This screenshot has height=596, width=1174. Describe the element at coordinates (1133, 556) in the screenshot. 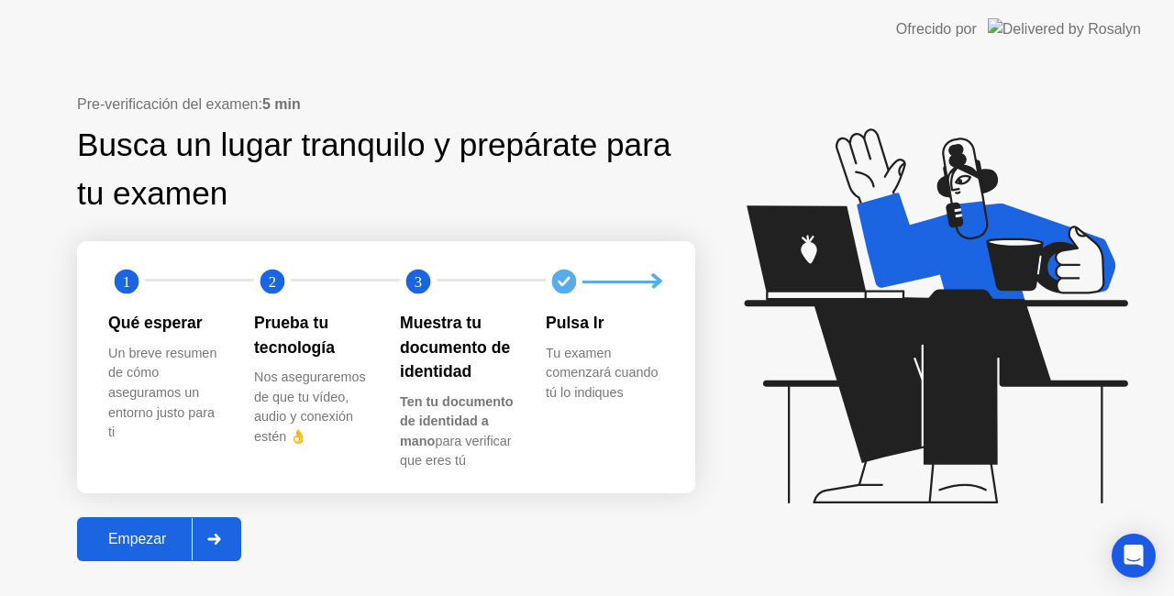

I see `div: Open Intercom Messenger` at that location.